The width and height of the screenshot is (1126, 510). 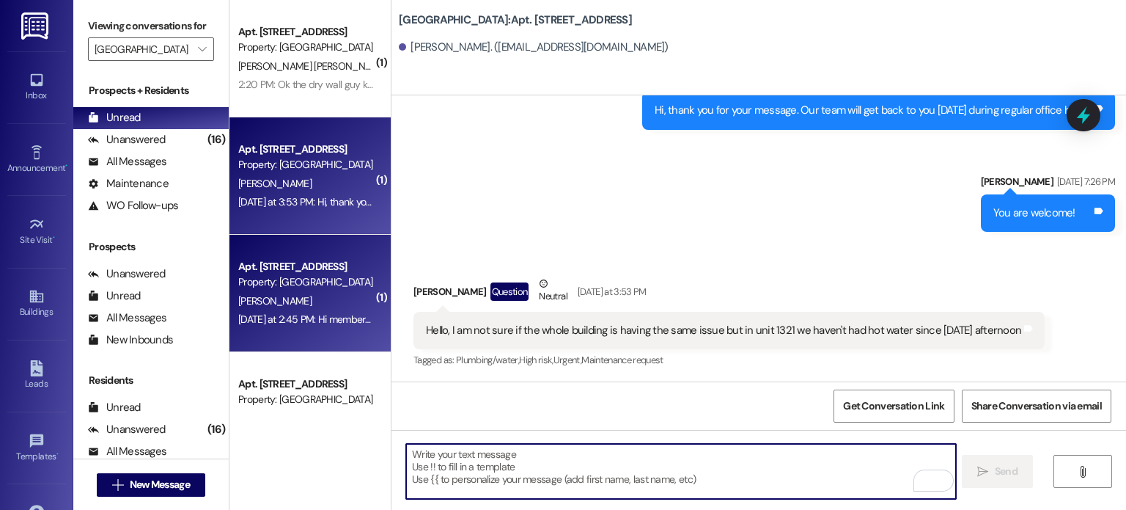 I want to click on span: Send, so click(x=1006, y=471).